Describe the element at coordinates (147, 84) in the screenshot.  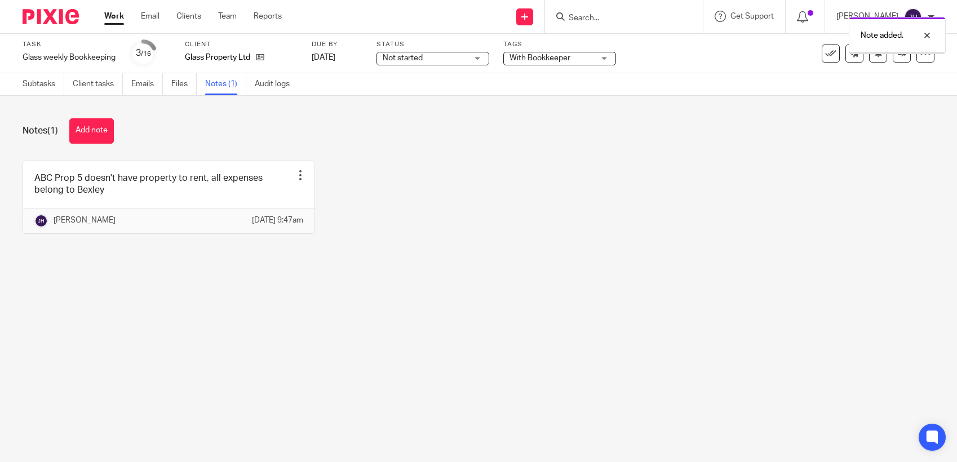
I see `a: Emails` at that location.